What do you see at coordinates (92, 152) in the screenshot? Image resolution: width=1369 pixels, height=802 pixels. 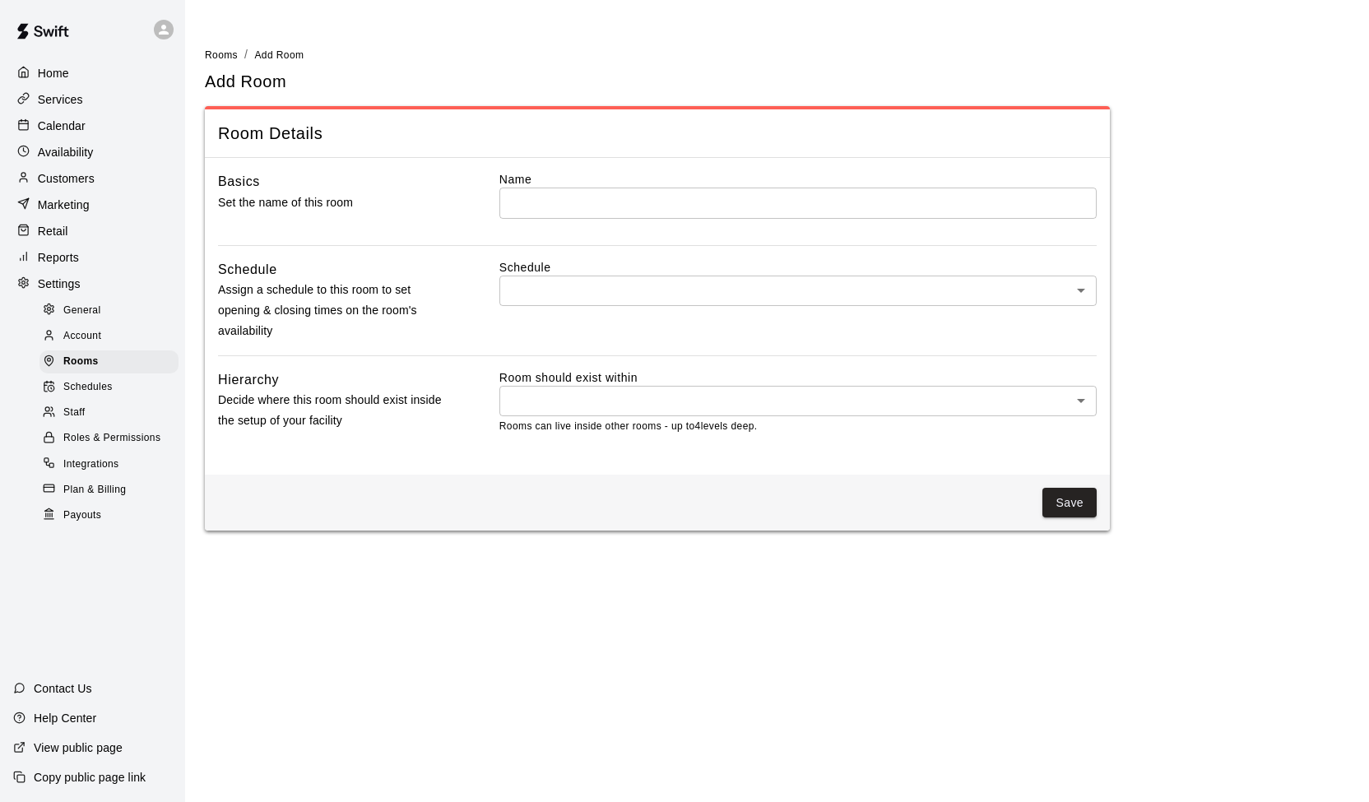 I see `a: Availability` at bounding box center [92, 152].